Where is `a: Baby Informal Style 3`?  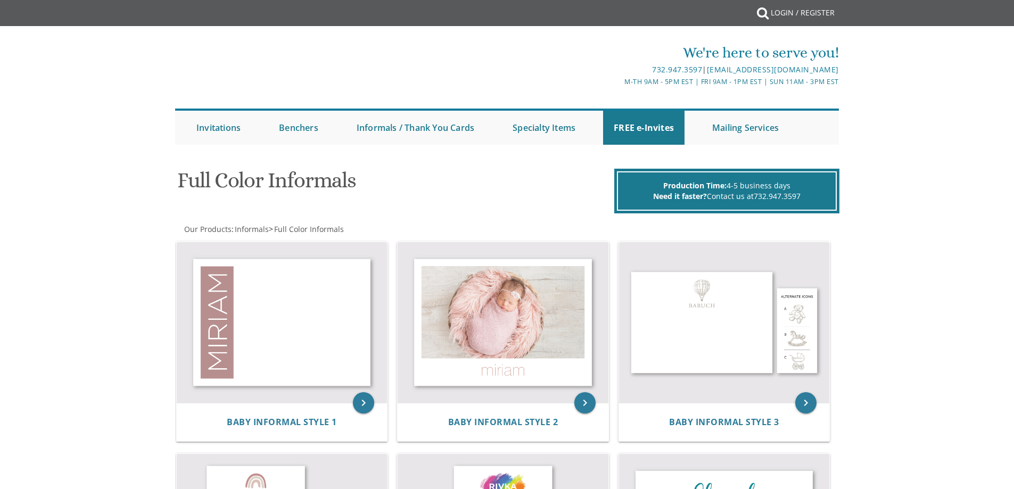 a: Baby Informal Style 3 is located at coordinates (724, 422).